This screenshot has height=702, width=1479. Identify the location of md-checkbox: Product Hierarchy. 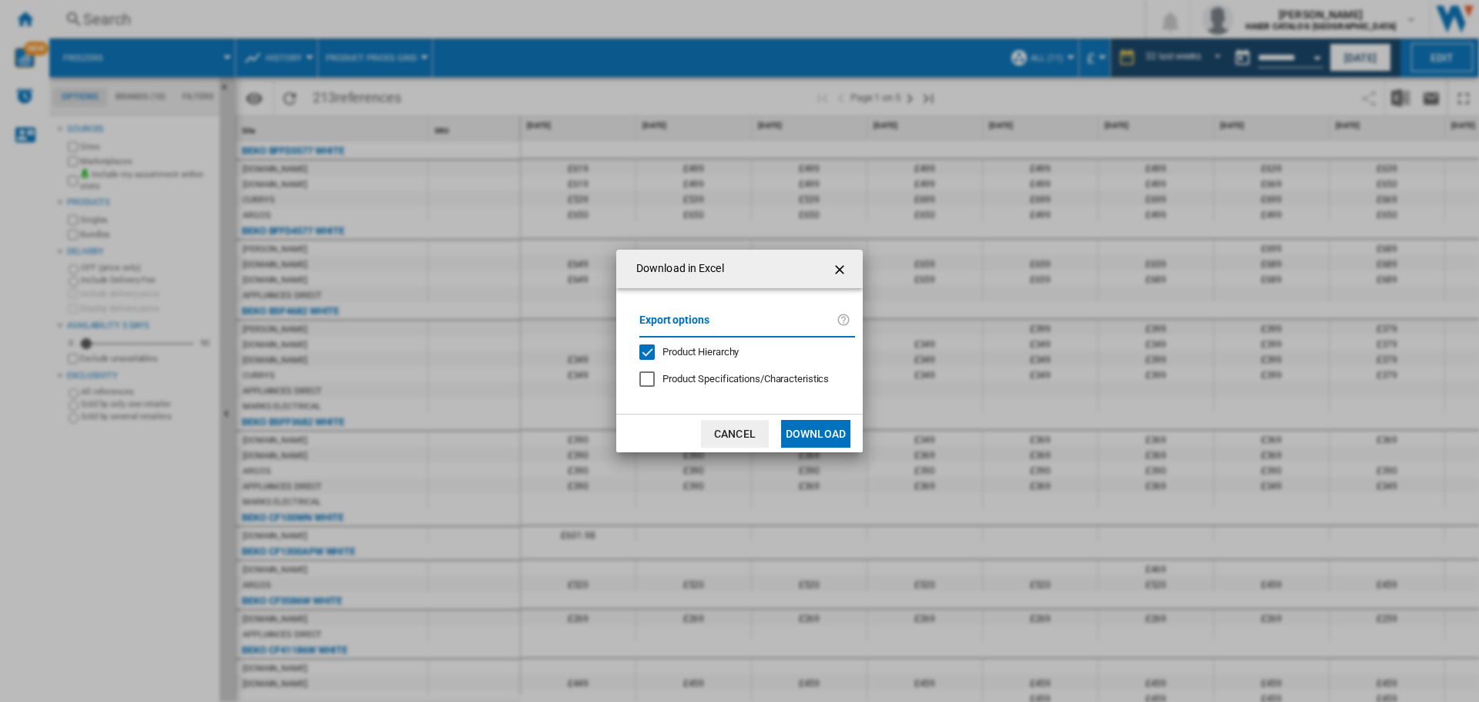
(741, 352).